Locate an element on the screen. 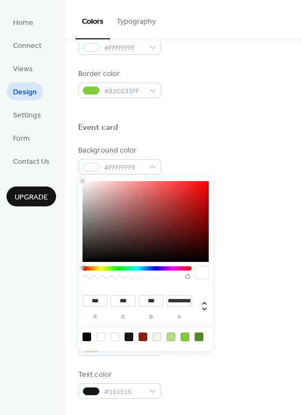 Image resolution: width=302 pixels, height=415 pixels. div: Border color is located at coordinates (119, 74).